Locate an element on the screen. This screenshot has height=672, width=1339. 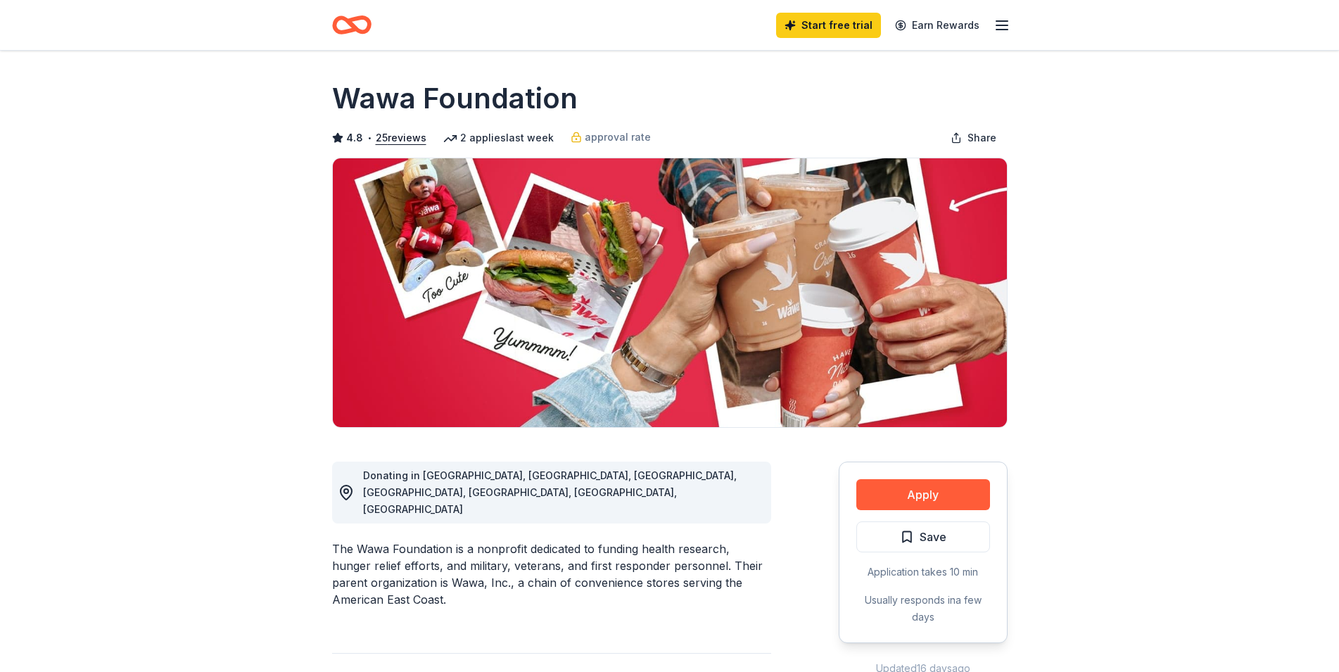
button: 25reviews is located at coordinates (401, 138).